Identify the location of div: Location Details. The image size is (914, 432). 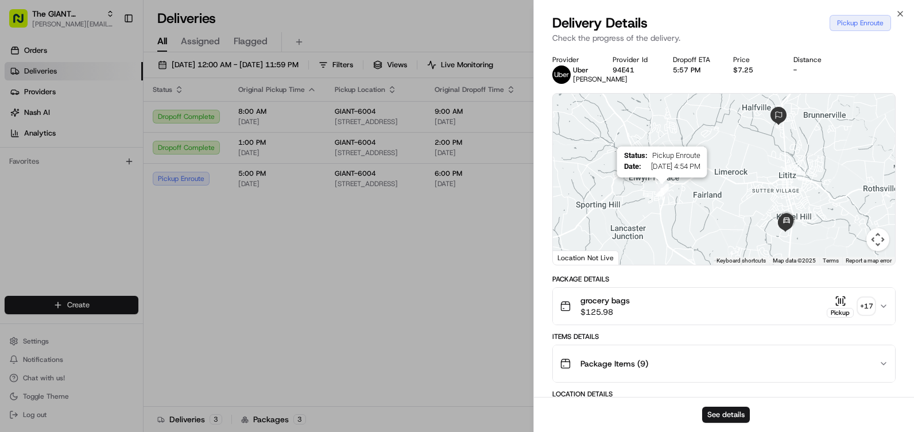
(724, 394).